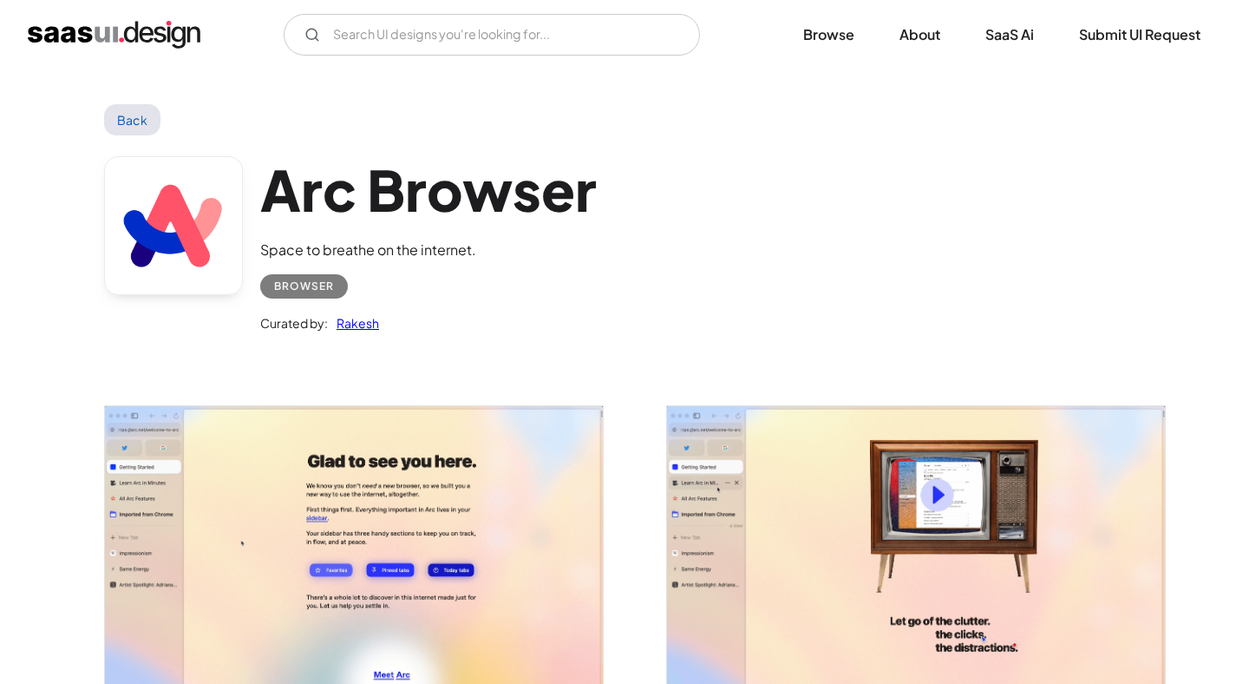  Describe the element at coordinates (304, 286) in the screenshot. I see `div: Browser` at that location.